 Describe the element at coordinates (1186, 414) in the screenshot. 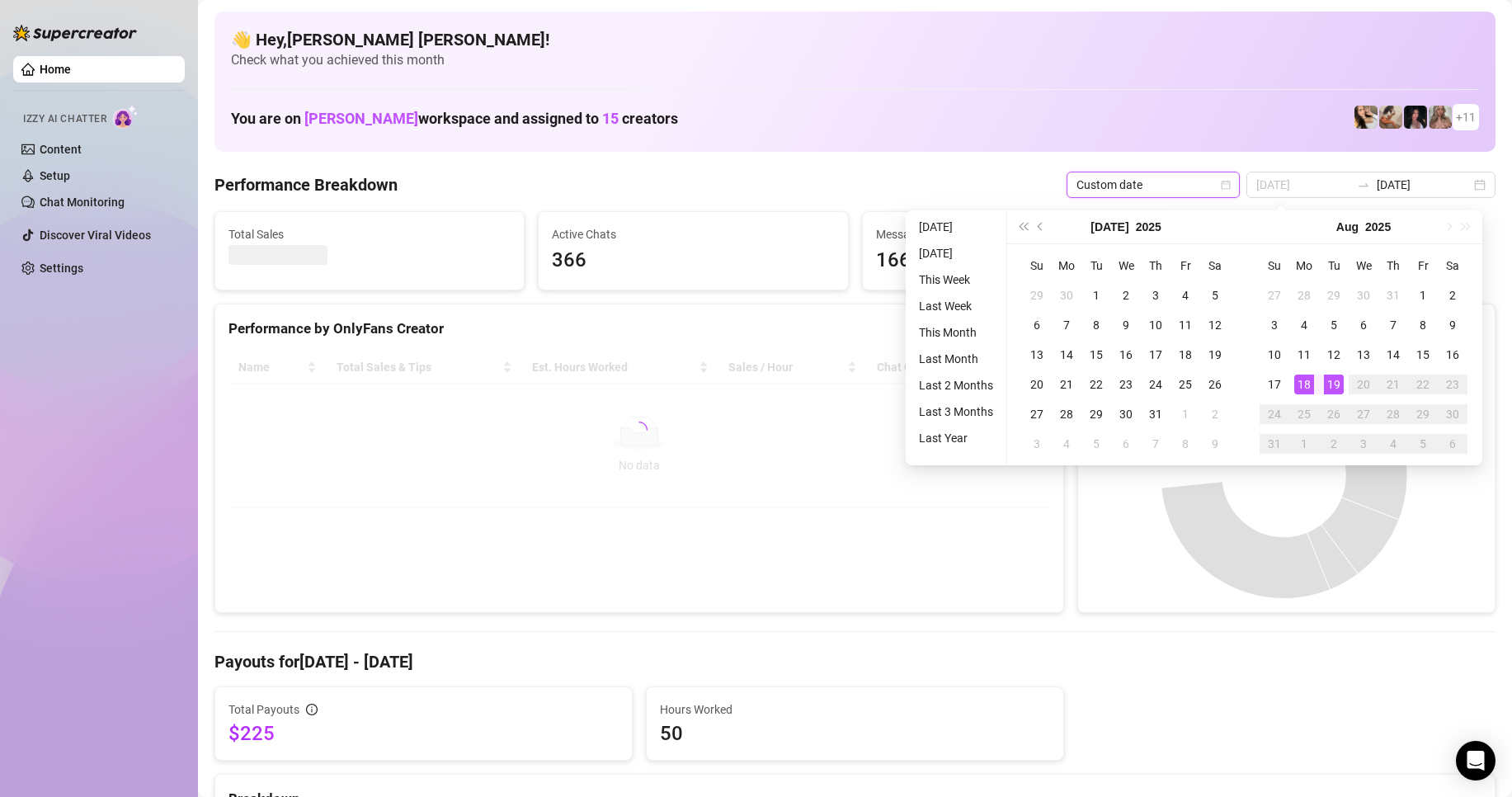

I see `div: 1` at that location.